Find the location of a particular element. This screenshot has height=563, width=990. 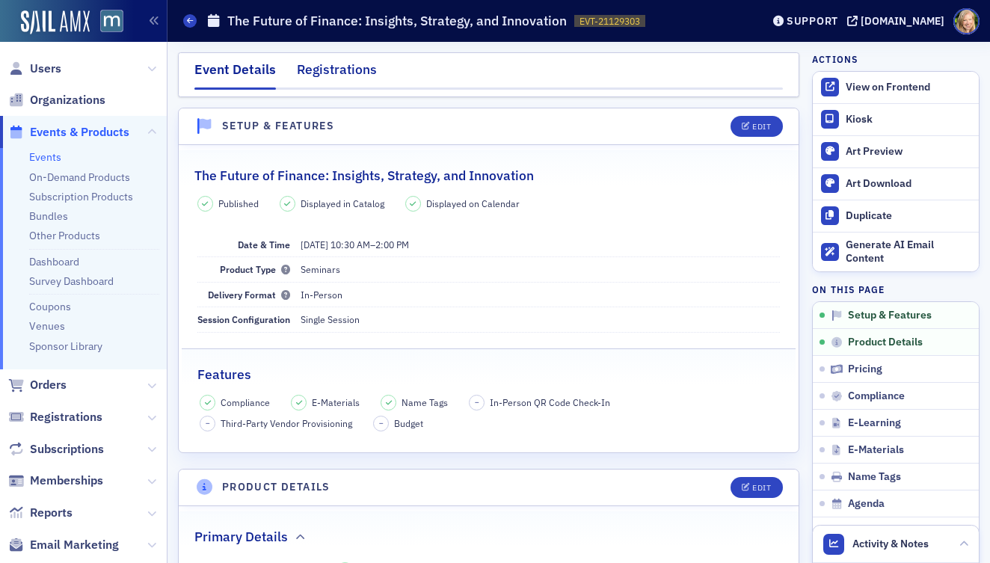

span: Events & Products is located at coordinates (79, 132).